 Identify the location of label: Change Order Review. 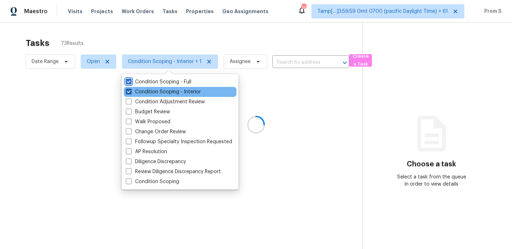
(156, 132).